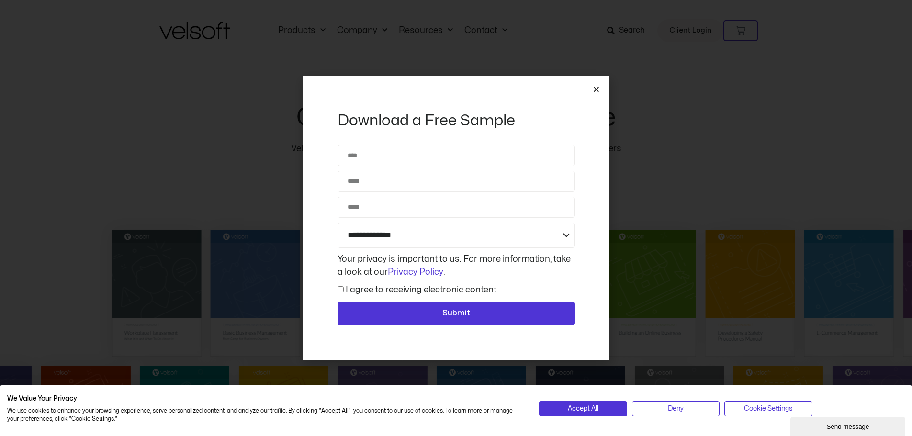  Describe the element at coordinates (768, 409) in the screenshot. I see `button: Adjust cookie preferences` at that location.